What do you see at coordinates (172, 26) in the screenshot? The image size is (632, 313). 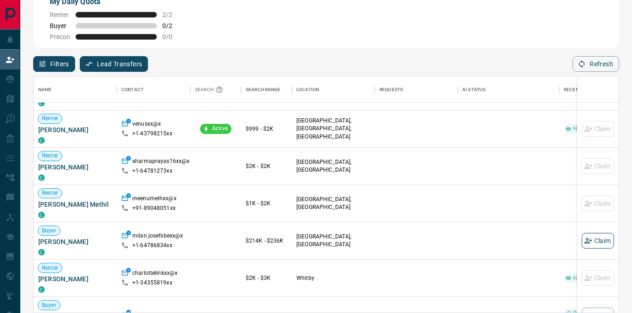 I see `span: 0 / 2` at bounding box center [172, 26].